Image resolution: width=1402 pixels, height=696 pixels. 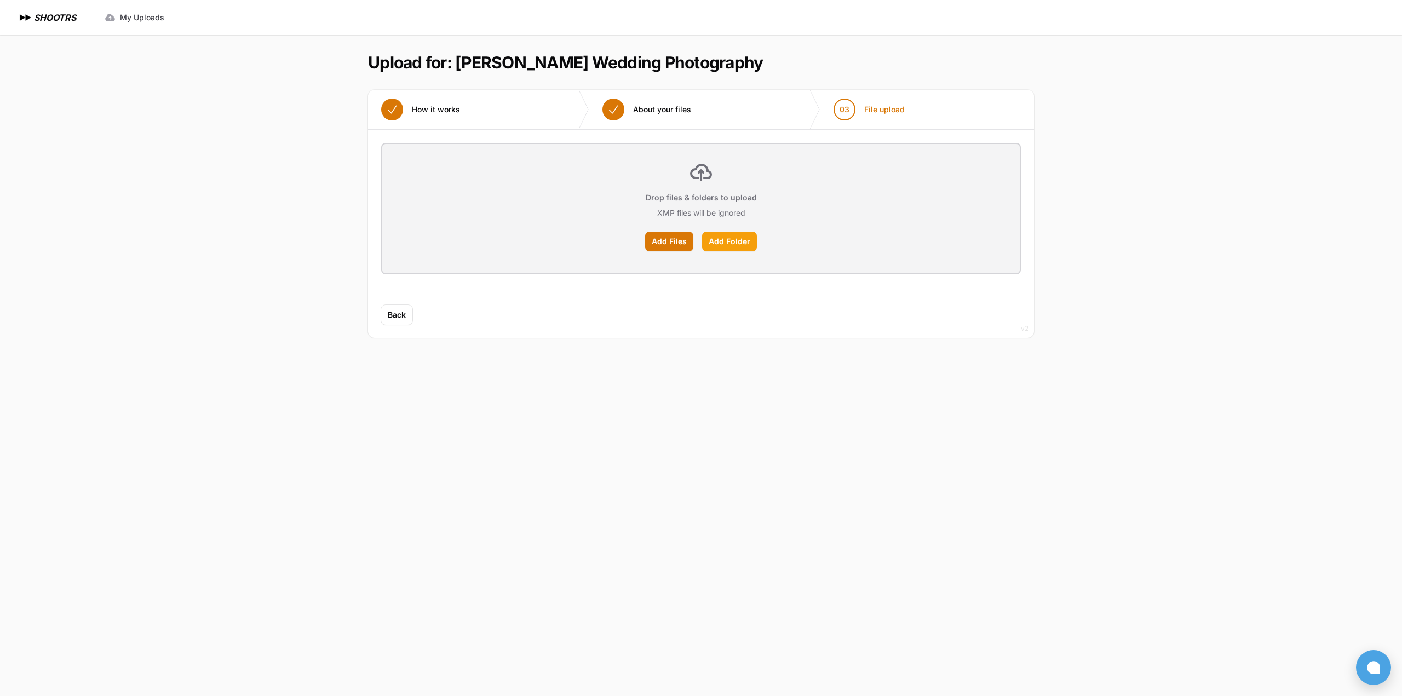 I want to click on a: My Uploads, so click(x=134, y=18).